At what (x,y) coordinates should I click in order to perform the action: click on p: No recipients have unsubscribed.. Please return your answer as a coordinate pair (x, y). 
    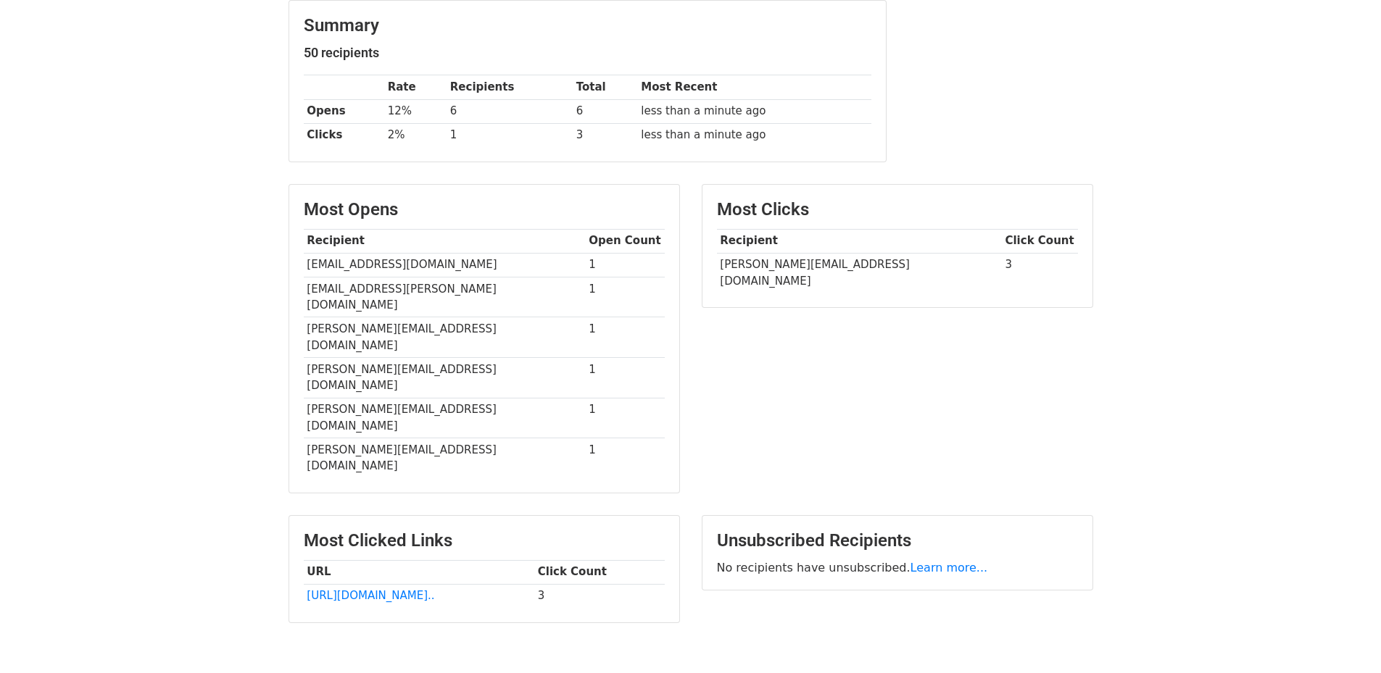
    Looking at the image, I should click on (897, 567).